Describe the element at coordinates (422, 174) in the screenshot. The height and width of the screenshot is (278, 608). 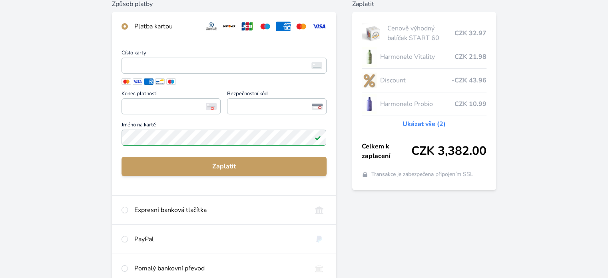
I see `span: Transakce je zabezpečena připojením SSL` at that location.